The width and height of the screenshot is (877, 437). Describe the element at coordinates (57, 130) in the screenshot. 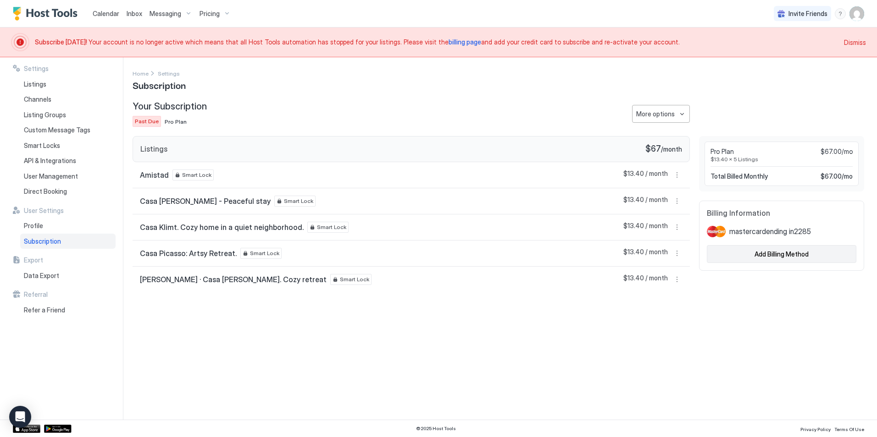

I see `span: Custom Message Tags` at that location.